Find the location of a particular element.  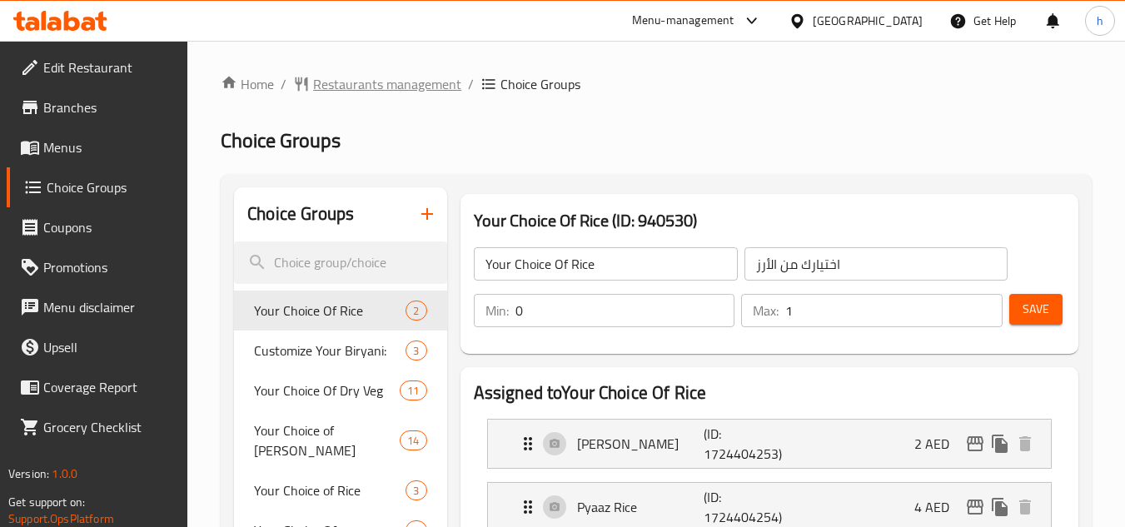

span: Customize Your Biryani: is located at coordinates (330, 350).